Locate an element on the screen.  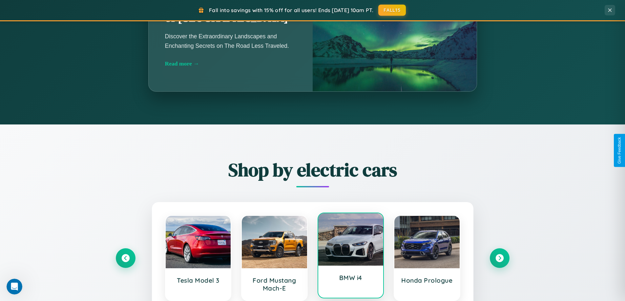
div: Give Feedback is located at coordinates (619, 151).